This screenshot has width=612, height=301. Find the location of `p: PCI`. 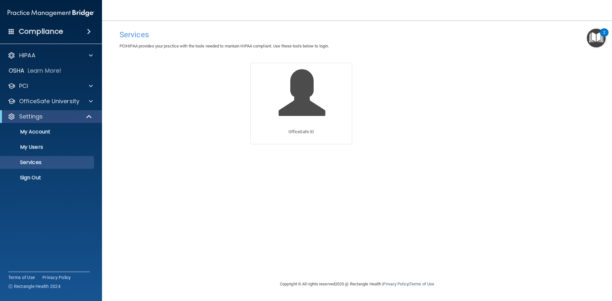

p: PCI is located at coordinates (24, 86).